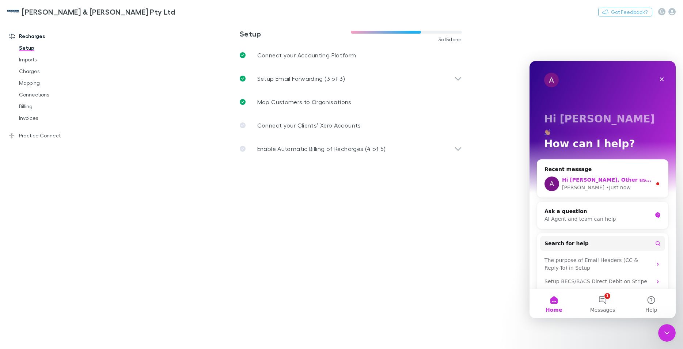 This screenshot has width=683, height=349. Describe the element at coordinates (122, 249) in the screenshot. I see `span: Help` at that location.